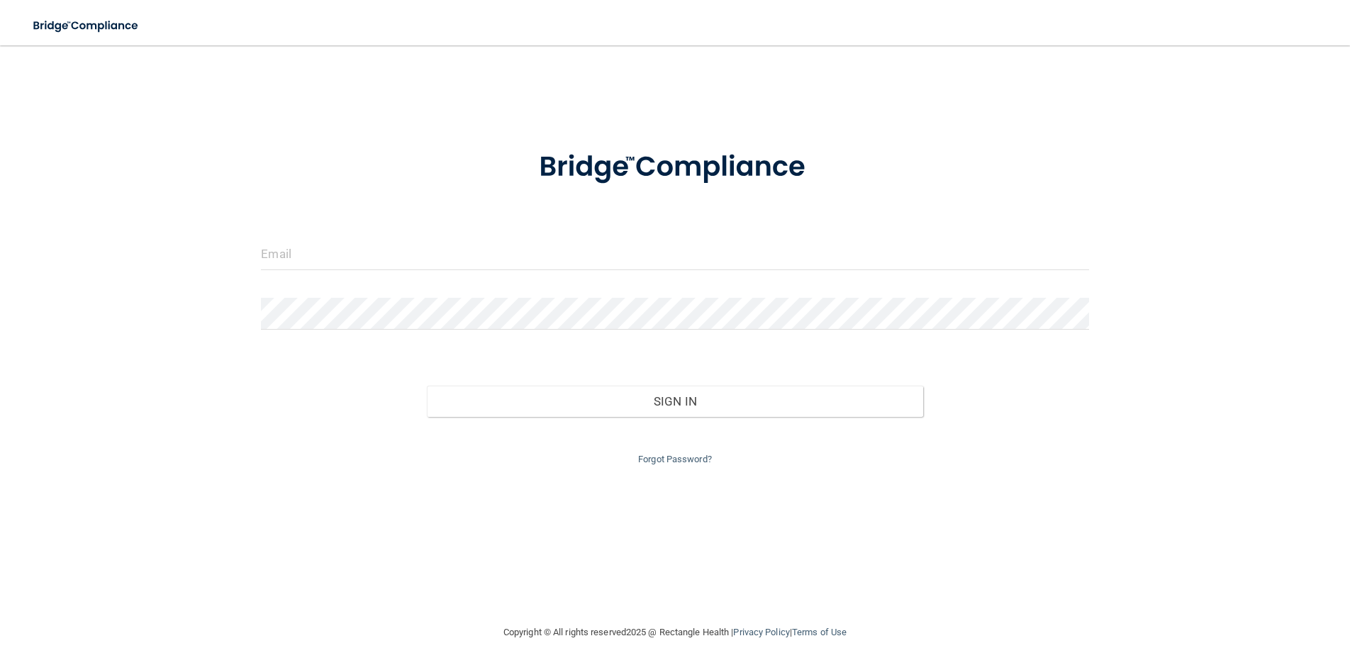  Describe the element at coordinates (675, 401) in the screenshot. I see `button: Sign In` at that location.